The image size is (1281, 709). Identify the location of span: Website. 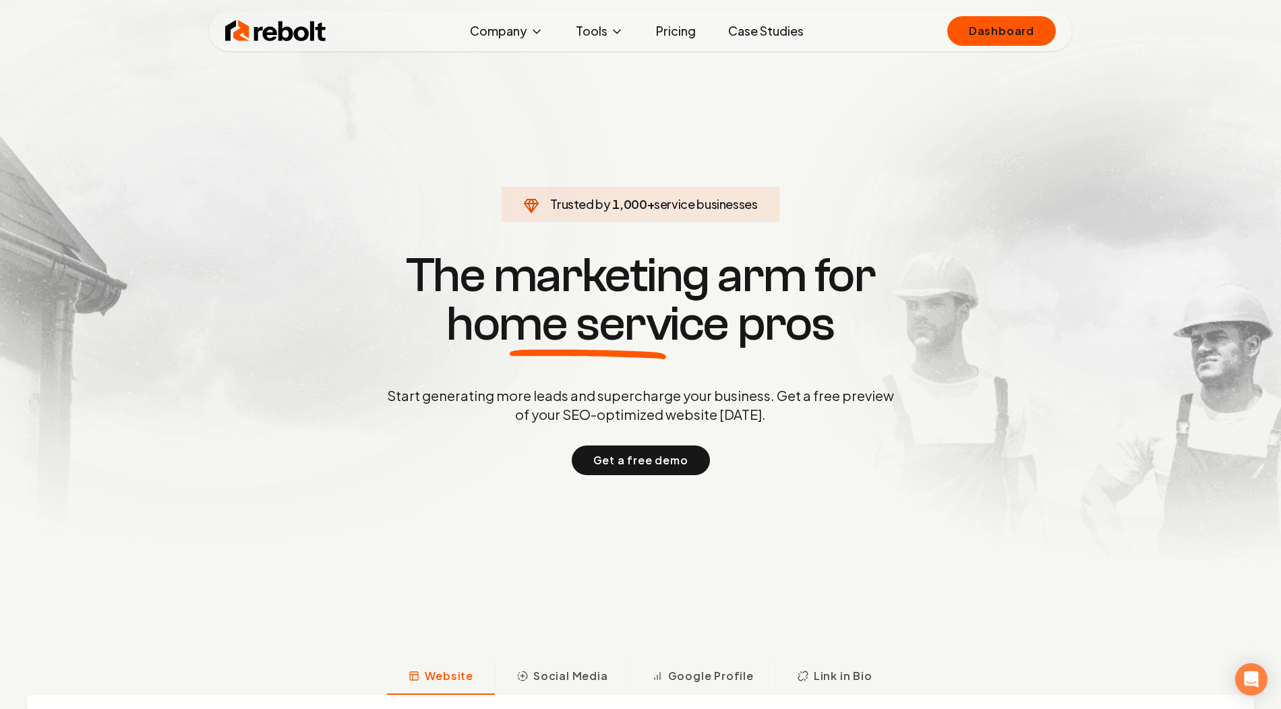
(449, 676).